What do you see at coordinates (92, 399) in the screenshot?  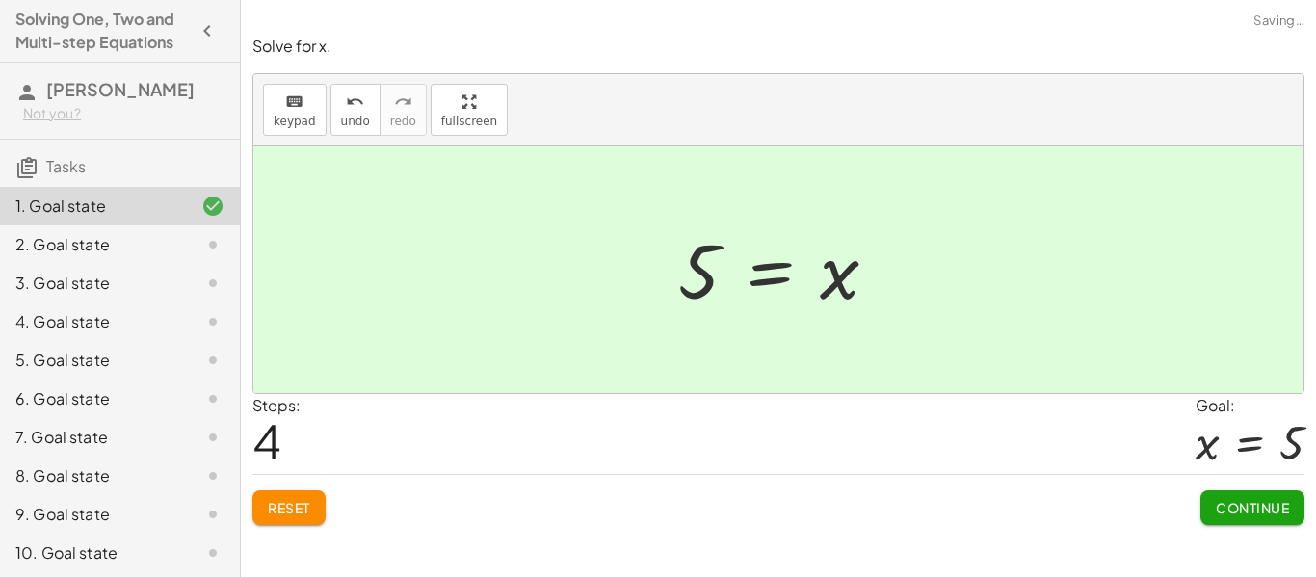 I see `div: 6. Goal state` at bounding box center [92, 399].